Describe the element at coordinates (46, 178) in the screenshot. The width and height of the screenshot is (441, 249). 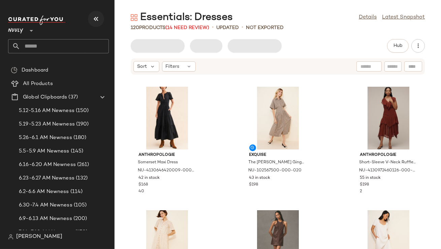
I see `span: 6.23-6.27 AM Newness` at that location.